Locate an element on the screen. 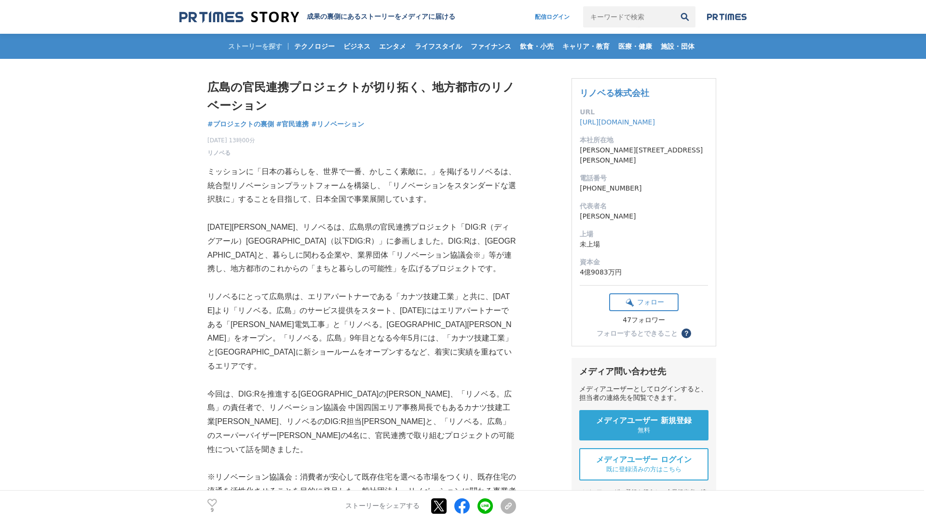 The image size is (926, 521). a: #プロジェクトの裏側 is located at coordinates (241, 124).